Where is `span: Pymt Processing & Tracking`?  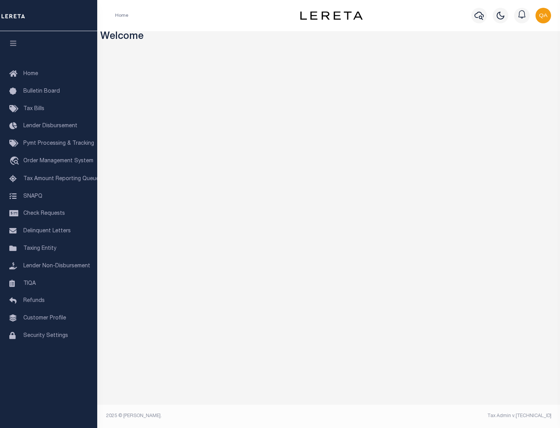
span: Pymt Processing & Tracking is located at coordinates (59, 144).